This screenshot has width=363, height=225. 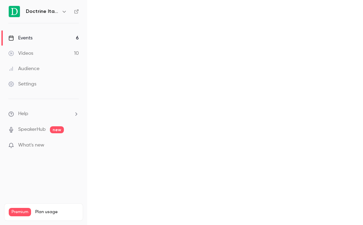 What do you see at coordinates (23, 114) in the screenshot?
I see `span: Help` at bounding box center [23, 114].